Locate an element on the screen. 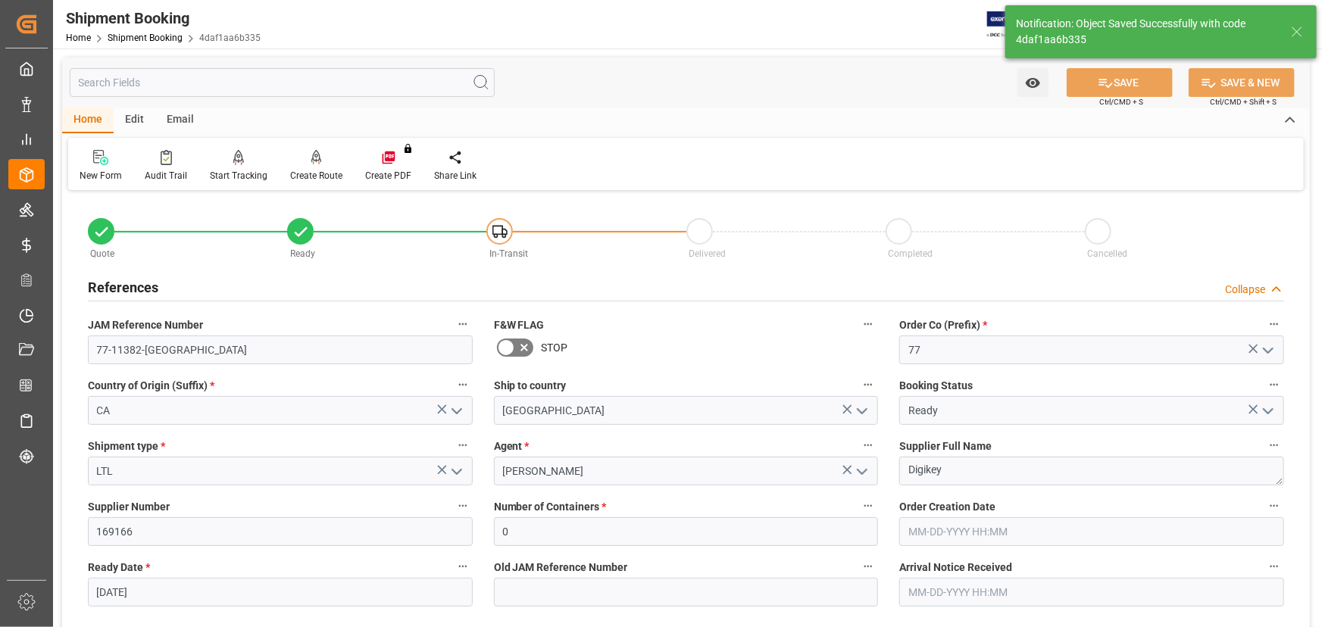 This screenshot has height=627, width=1322. div: Share Link is located at coordinates (455, 176).